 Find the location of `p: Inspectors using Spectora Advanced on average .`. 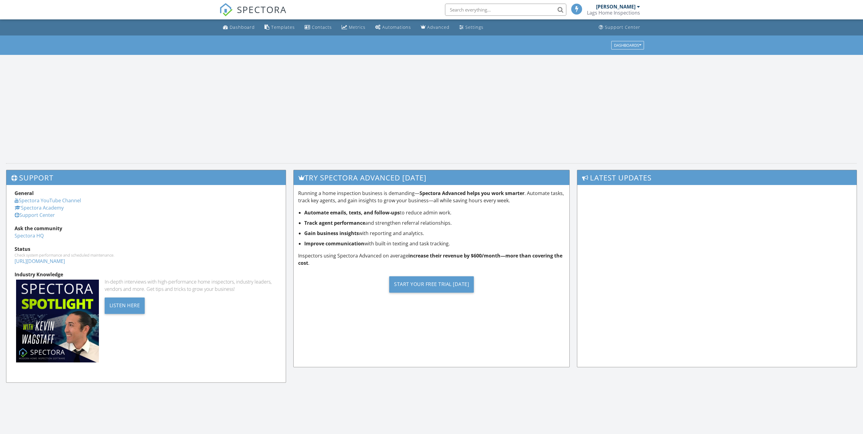

p: Inspectors using Spectora Advanced on average . is located at coordinates (432, 259).